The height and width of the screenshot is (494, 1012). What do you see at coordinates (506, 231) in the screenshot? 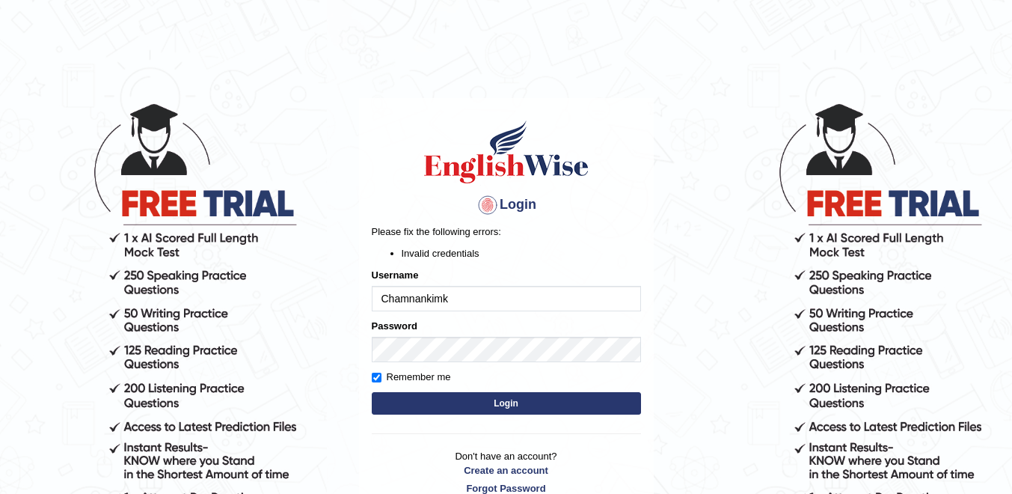
I see `p: Please fix the following errors:` at bounding box center [506, 231].